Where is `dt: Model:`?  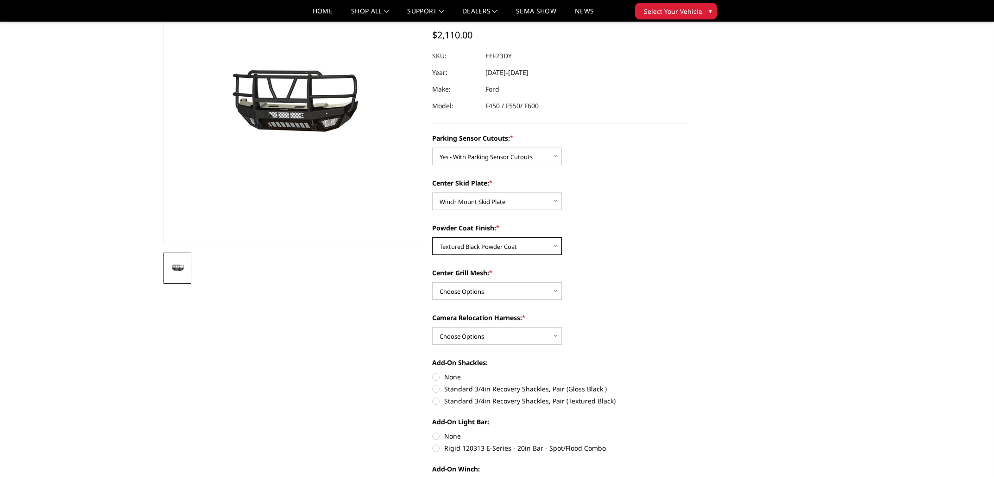 dt: Model: is located at coordinates (455, 106).